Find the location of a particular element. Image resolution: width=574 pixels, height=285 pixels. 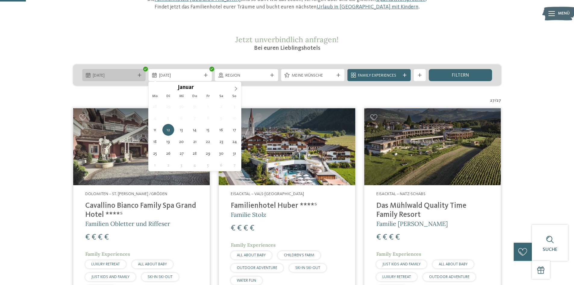

span: Sa is located at coordinates (221, 96).